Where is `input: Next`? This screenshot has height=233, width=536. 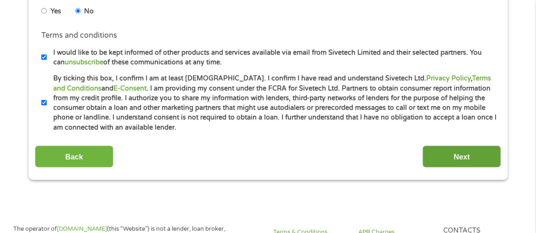 input: Next is located at coordinates (461, 157).